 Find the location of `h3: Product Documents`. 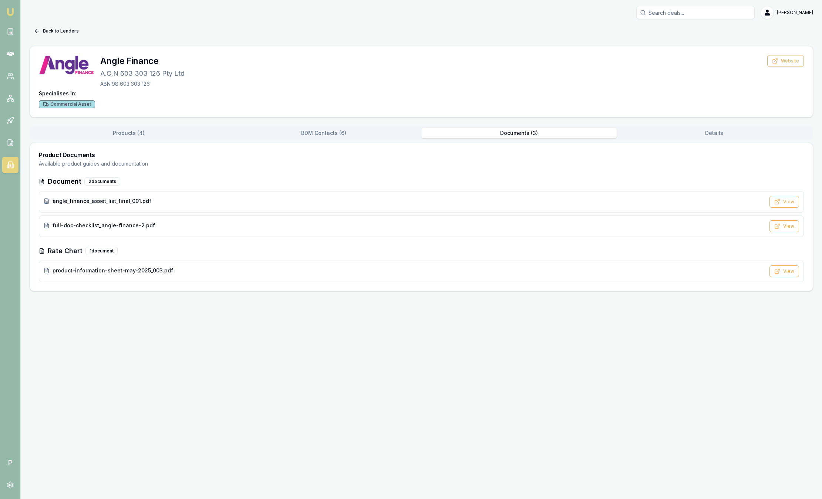

h3: Product Documents is located at coordinates (421, 155).